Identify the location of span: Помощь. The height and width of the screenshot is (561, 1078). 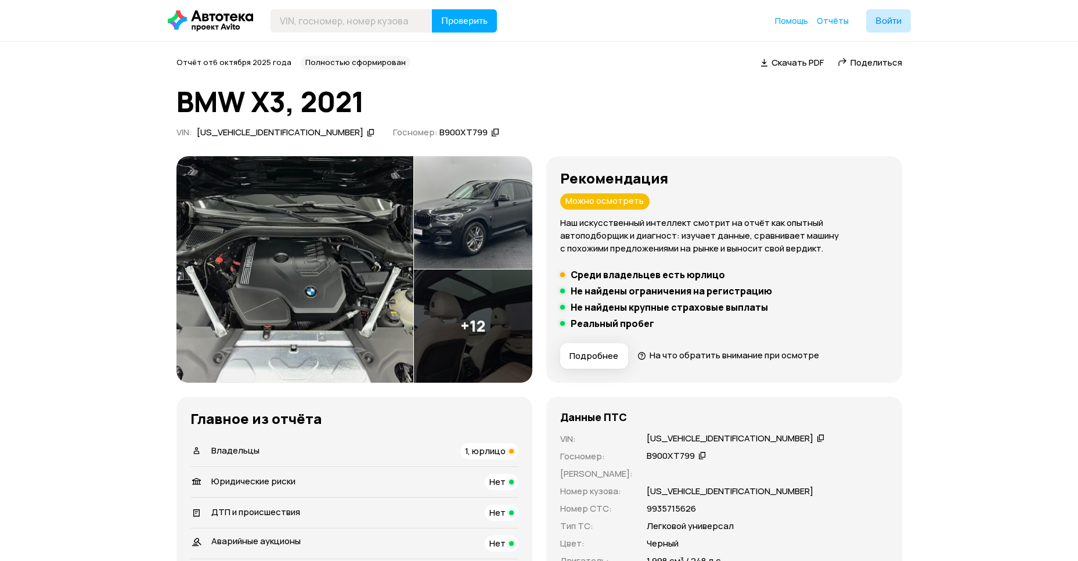
(791, 20).